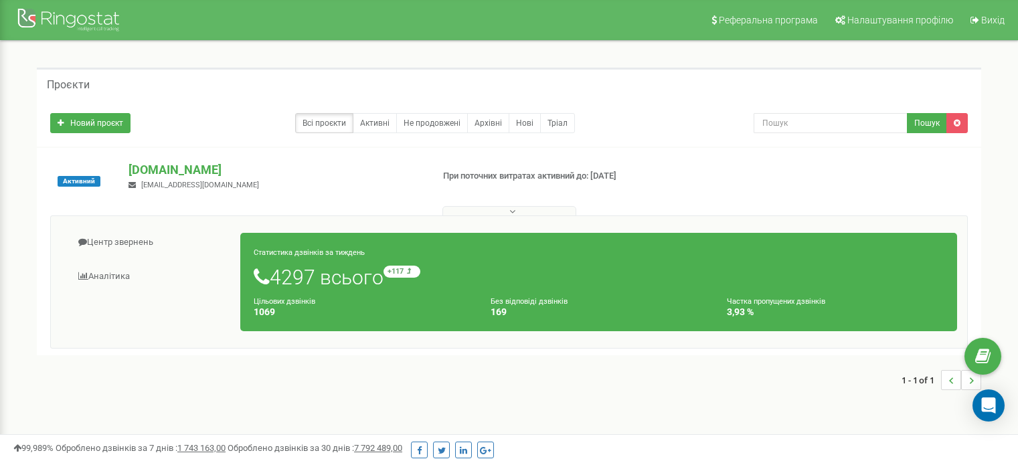  What do you see at coordinates (558, 123) in the screenshot?
I see `a: Тріал` at bounding box center [558, 123].